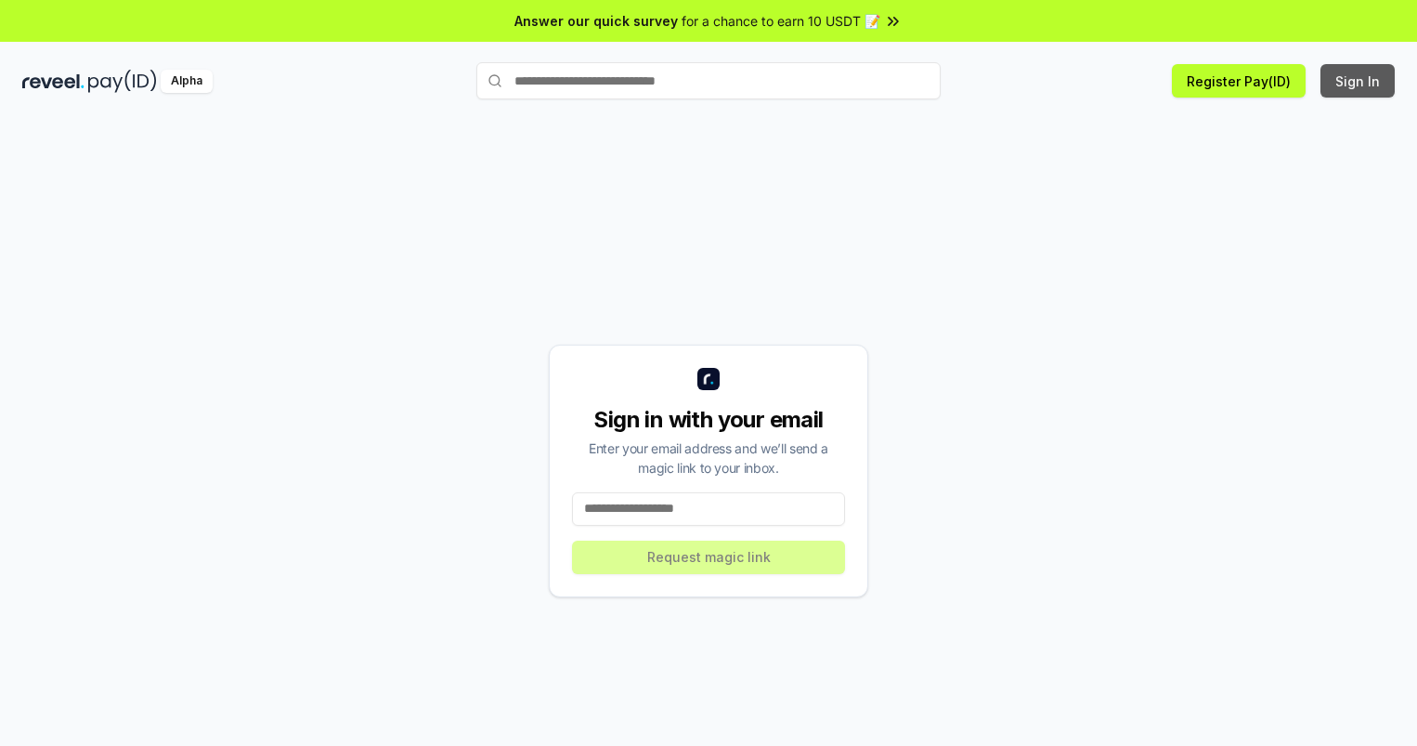  What do you see at coordinates (781, 20) in the screenshot?
I see `span: for a chance to earn 10 USDT 📝` at bounding box center [781, 20].